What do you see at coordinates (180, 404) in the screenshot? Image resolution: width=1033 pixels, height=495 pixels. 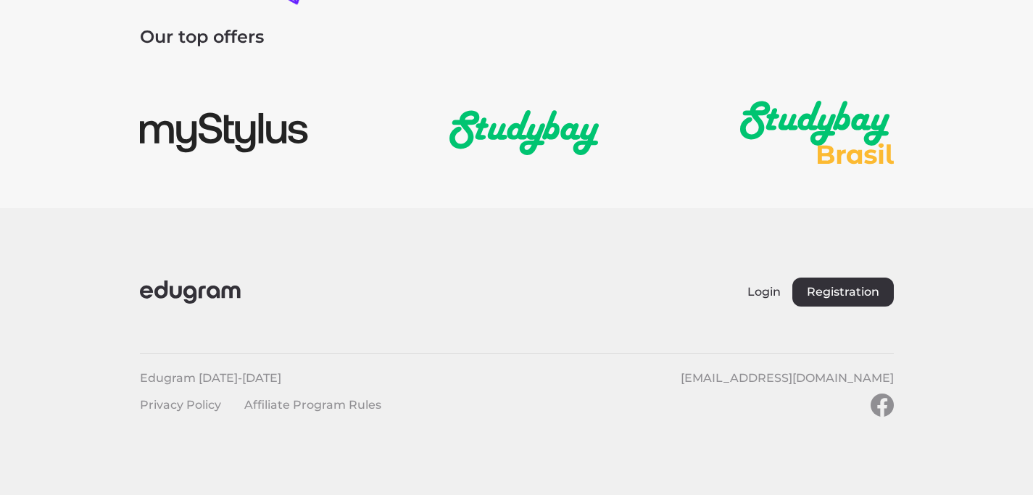 I see `a: Privacy Policy` at bounding box center [180, 404].